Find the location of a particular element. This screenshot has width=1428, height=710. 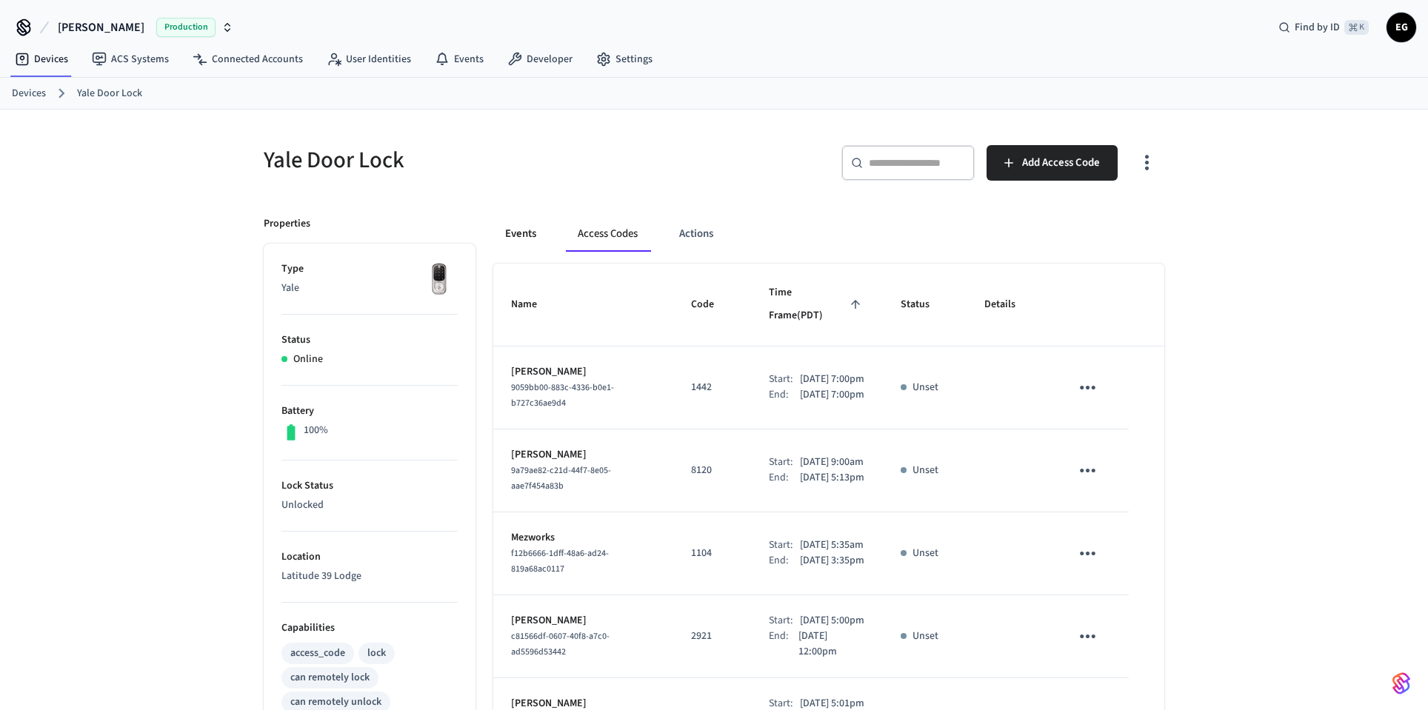

span: 9a79ae82-c21d-44f7-8e05-aae7f454a83b is located at coordinates (560, 478).